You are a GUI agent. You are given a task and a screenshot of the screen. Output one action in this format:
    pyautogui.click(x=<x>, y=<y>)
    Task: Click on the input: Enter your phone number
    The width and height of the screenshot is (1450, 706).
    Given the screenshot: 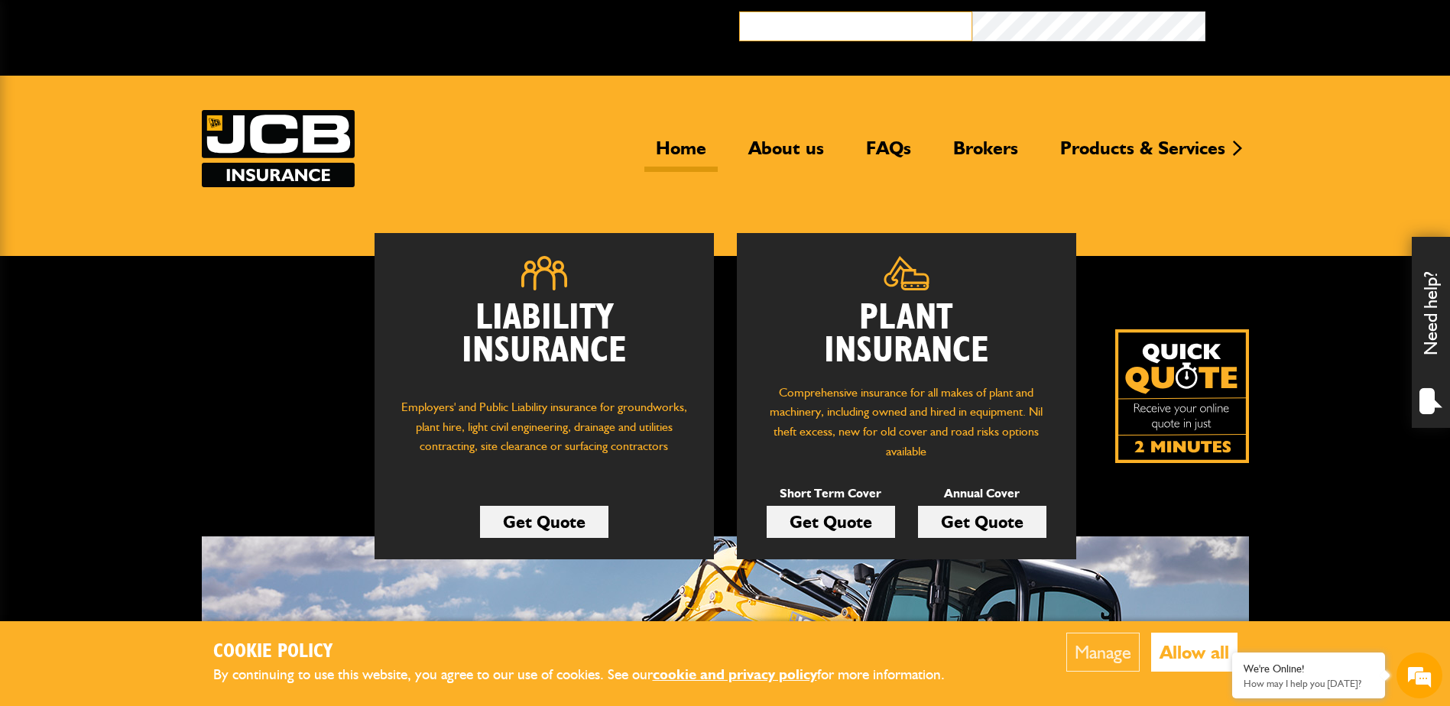 What is the action you would take?
    pyautogui.click(x=149, y=248)
    